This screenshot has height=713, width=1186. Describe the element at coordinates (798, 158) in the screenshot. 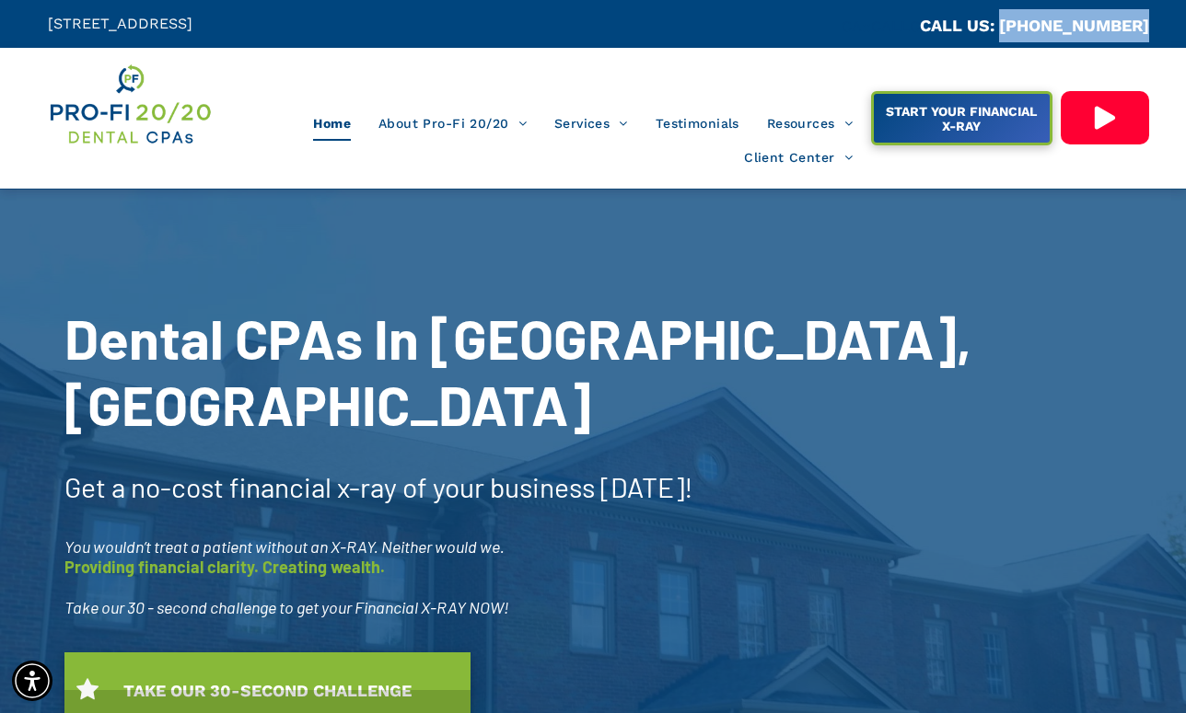

I see `a: Client Center` at that location.